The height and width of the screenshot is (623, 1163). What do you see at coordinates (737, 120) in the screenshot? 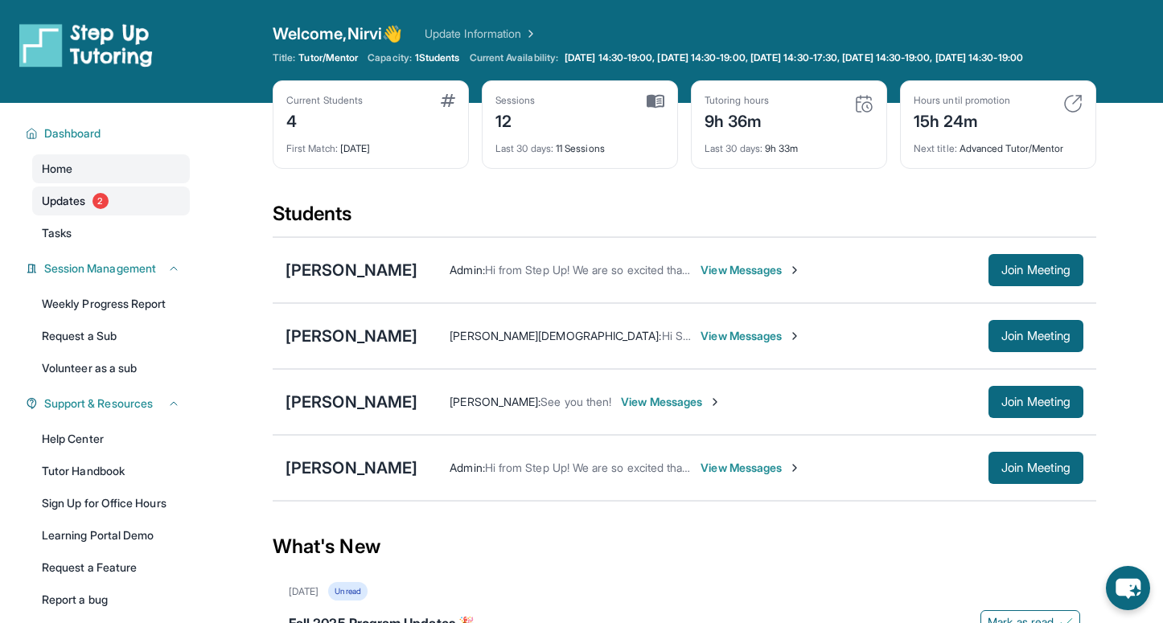
I see `div: 9h 36m` at bounding box center [737, 120].